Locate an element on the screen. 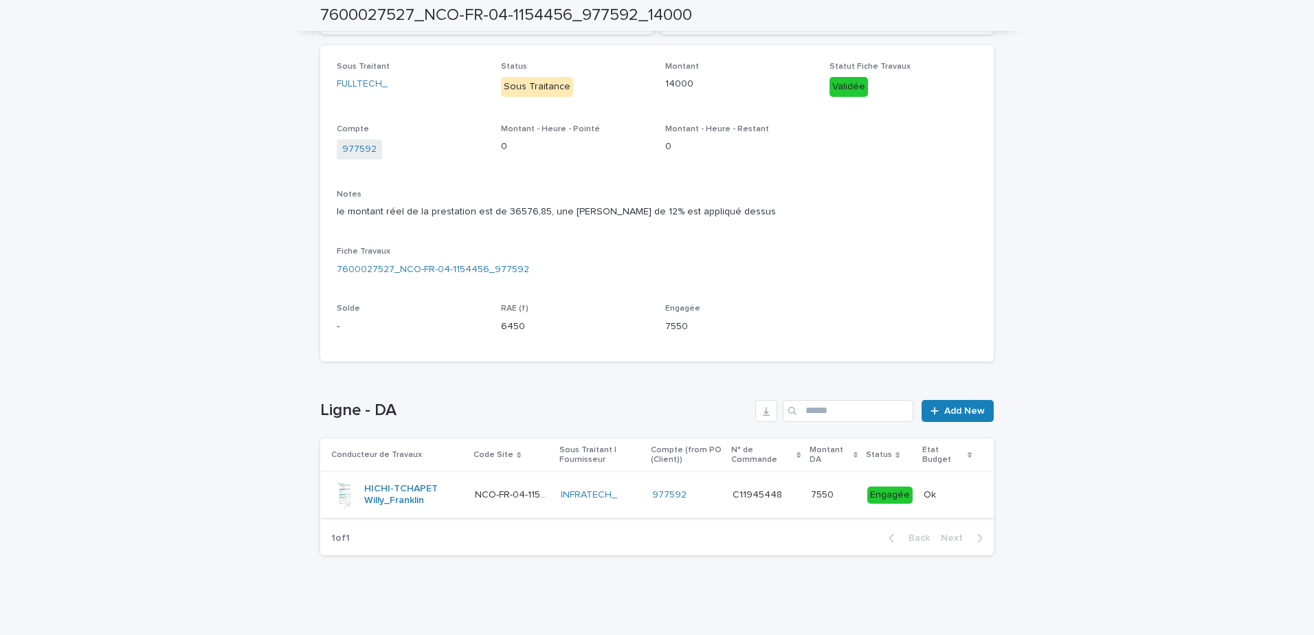  span: Montant is located at coordinates (682, 67).